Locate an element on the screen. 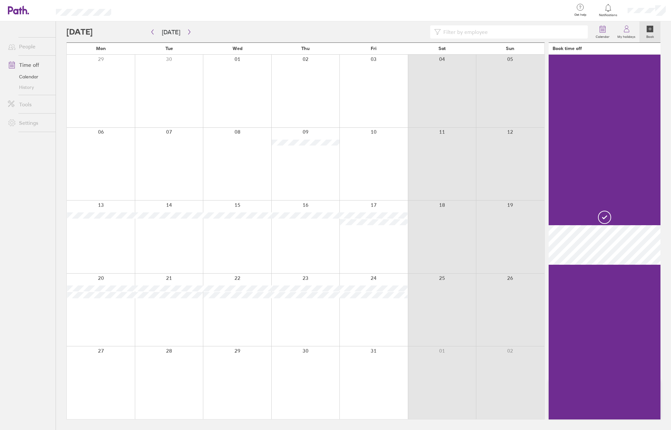 Image resolution: width=671 pixels, height=430 pixels. input: Filter by employee is located at coordinates (512, 32).